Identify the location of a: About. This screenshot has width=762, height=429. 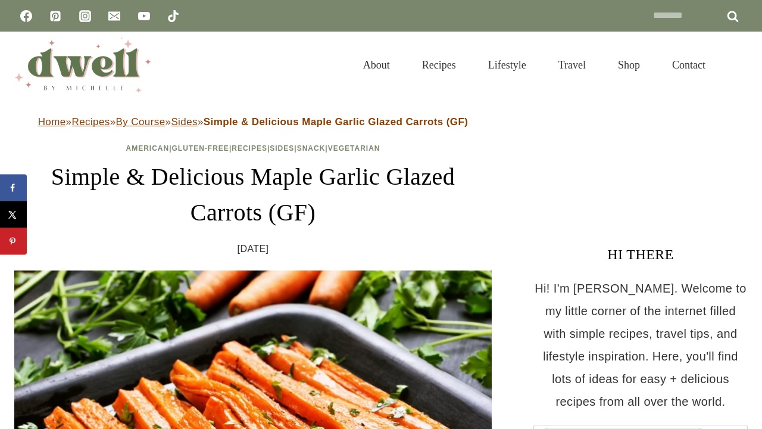
(376, 65).